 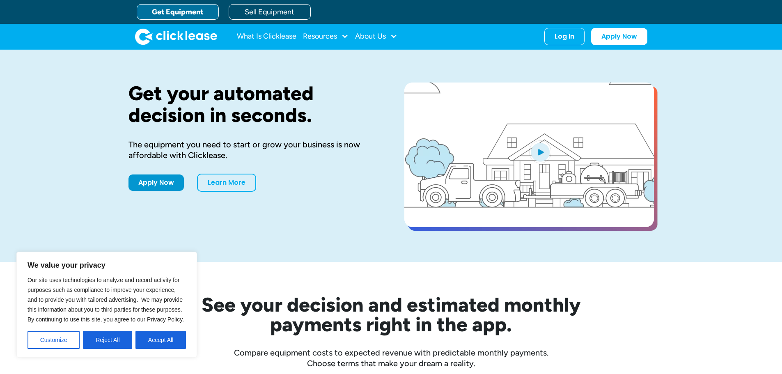 I want to click on img: Clicklease logo, so click(x=176, y=37).